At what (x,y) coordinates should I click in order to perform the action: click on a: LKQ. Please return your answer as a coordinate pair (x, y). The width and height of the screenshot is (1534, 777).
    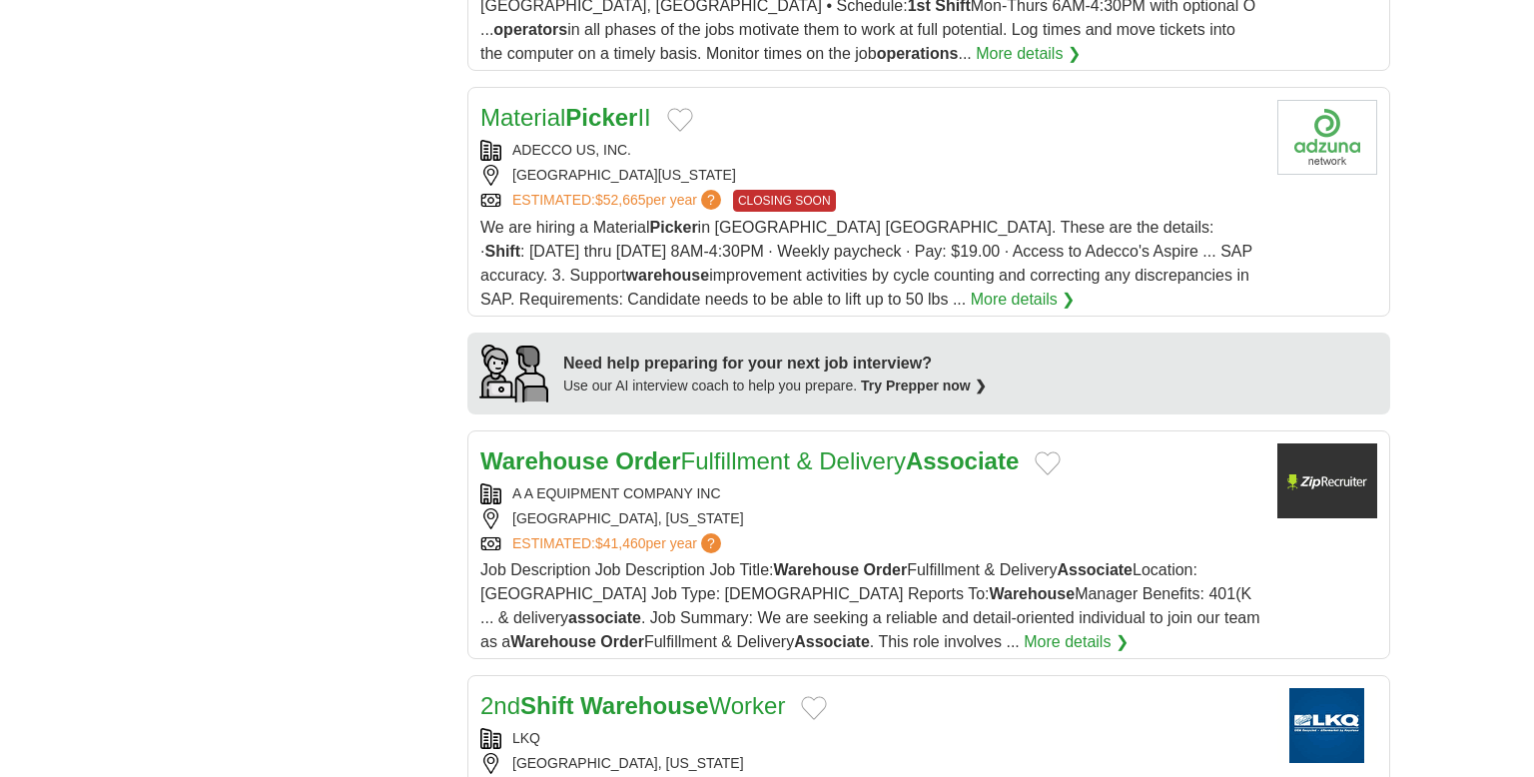
    Looking at the image, I should click on (526, 738).